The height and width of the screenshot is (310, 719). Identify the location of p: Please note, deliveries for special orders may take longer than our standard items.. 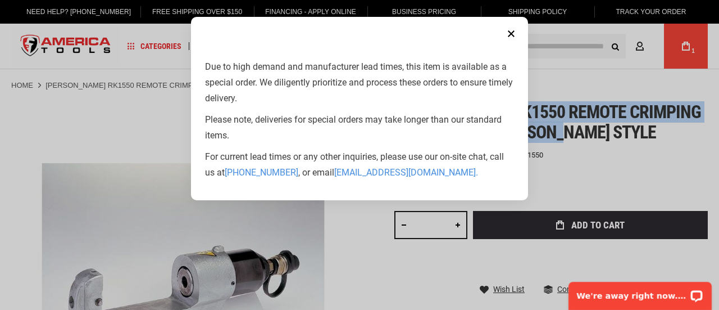
(360, 128).